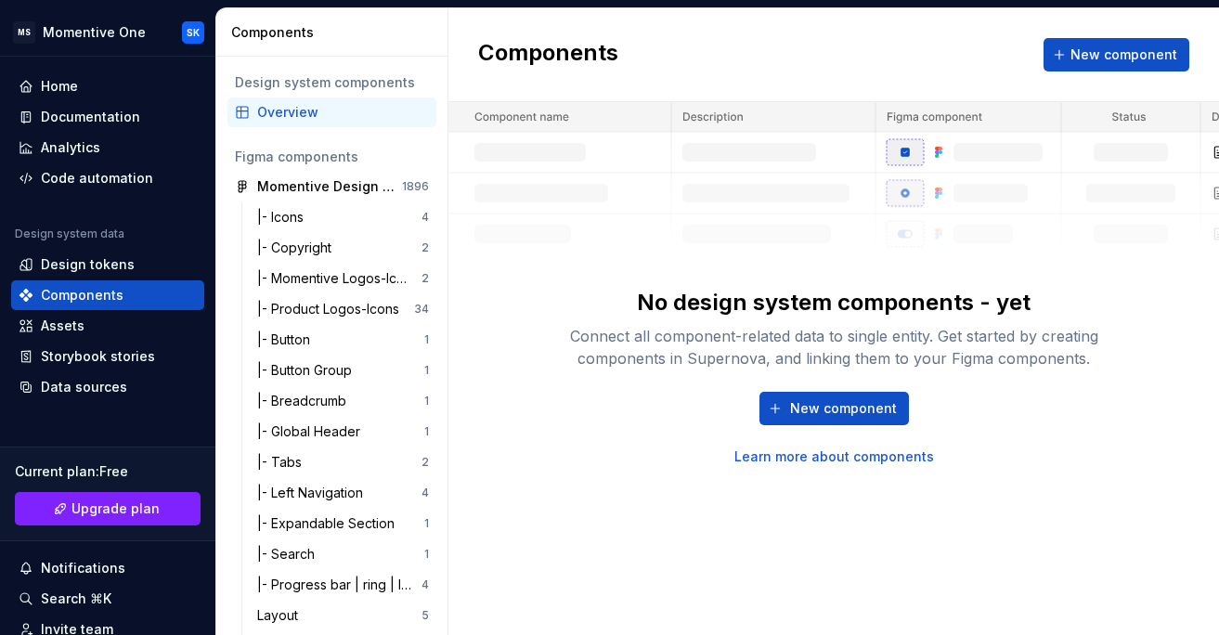 The width and height of the screenshot is (1219, 635). I want to click on span: Upgrade plan, so click(115, 509).